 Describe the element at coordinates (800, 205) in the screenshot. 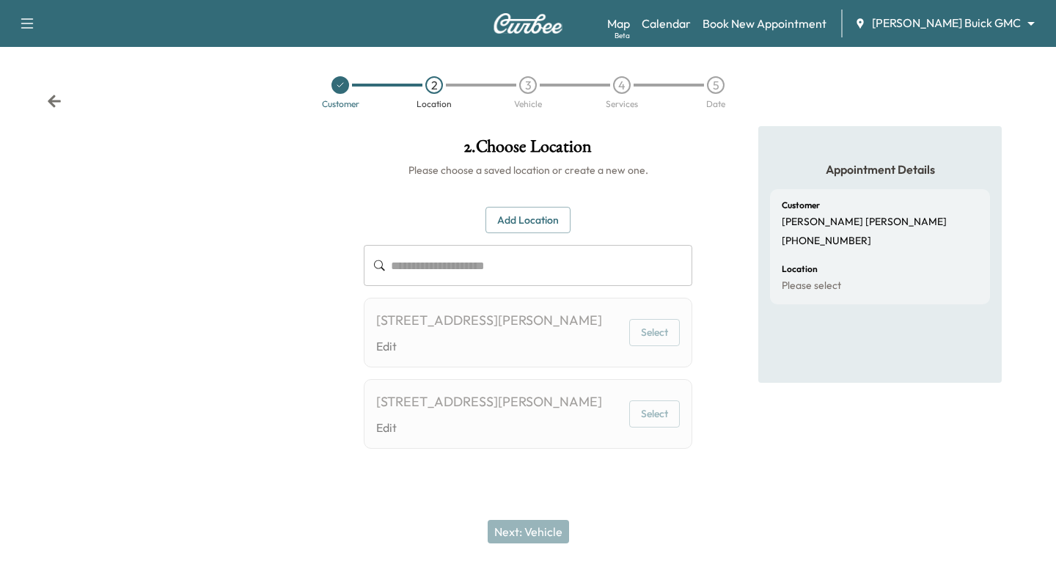

I see `h6: Customer` at that location.